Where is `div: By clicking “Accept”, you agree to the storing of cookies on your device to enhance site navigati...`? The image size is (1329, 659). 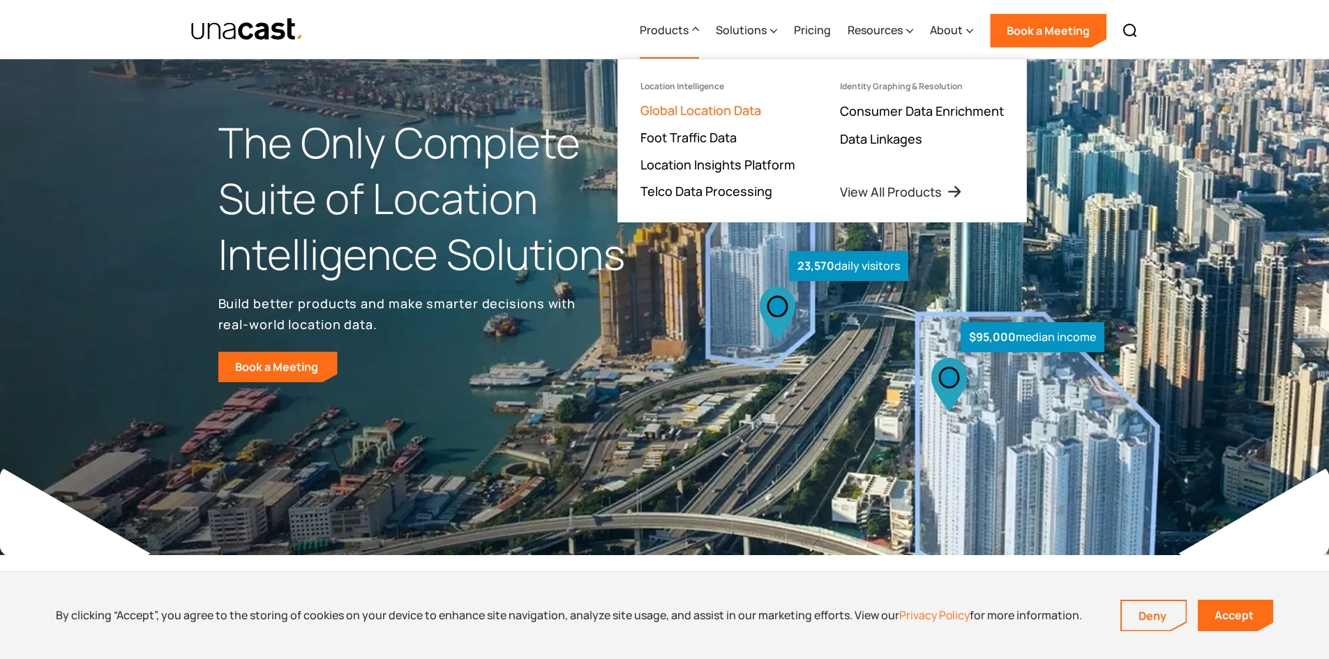 div: By clicking “Accept”, you agree to the storing of cookies on your device to enhance site navigati... is located at coordinates (568, 615).